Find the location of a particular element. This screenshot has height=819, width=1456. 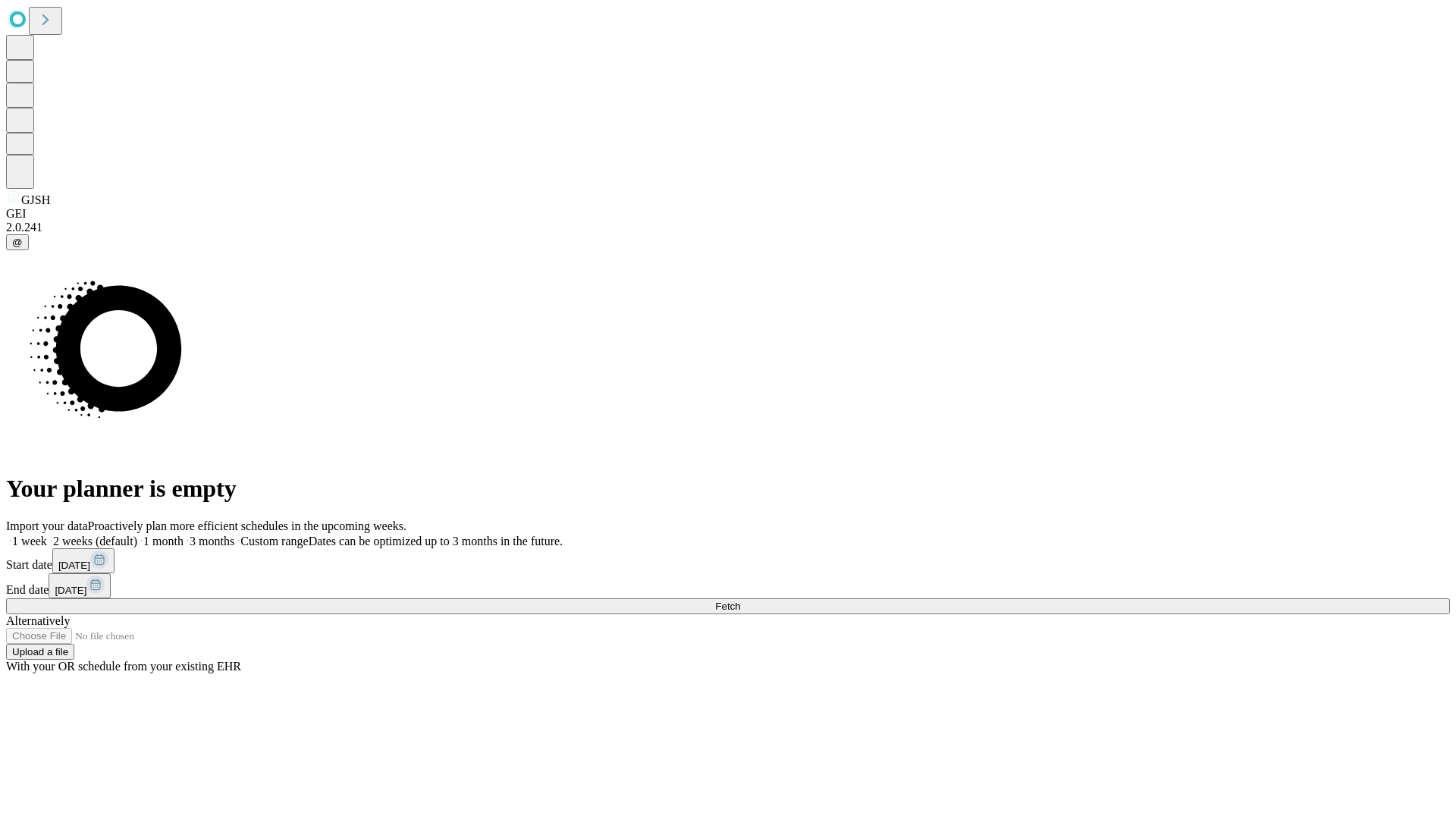

span: 3 months is located at coordinates (212, 540).